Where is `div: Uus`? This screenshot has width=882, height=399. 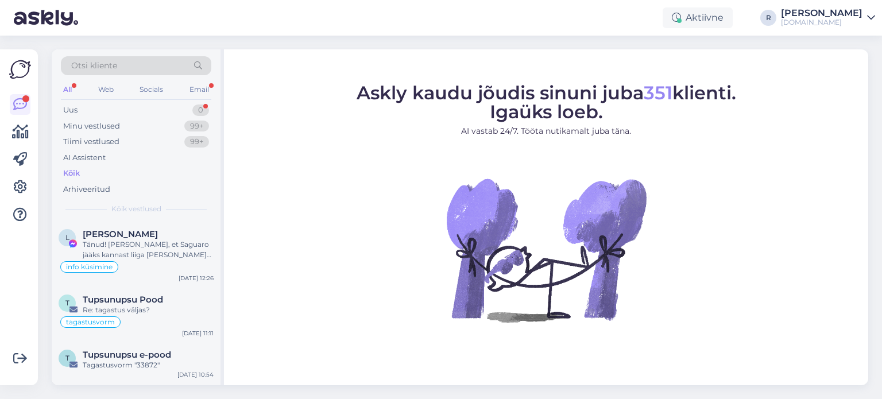 div: Uus is located at coordinates (70, 110).